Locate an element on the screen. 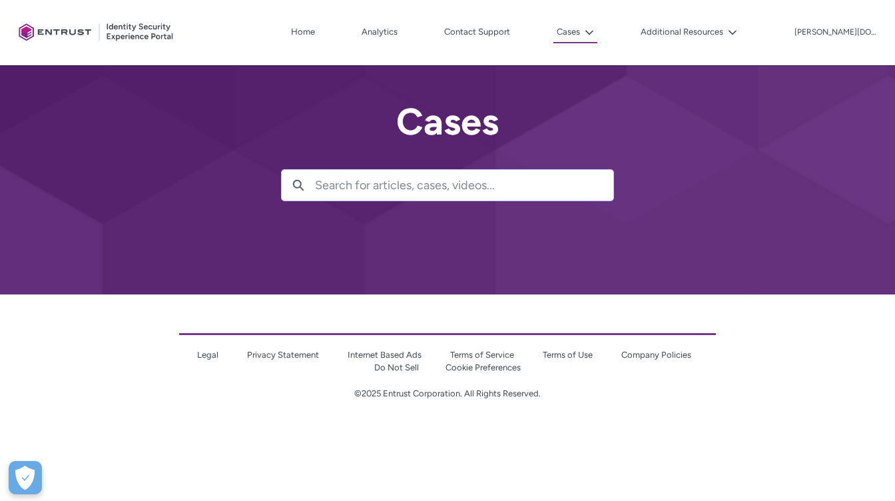 The height and width of the screenshot is (501, 895). a: Terms of Service is located at coordinates (482, 354).